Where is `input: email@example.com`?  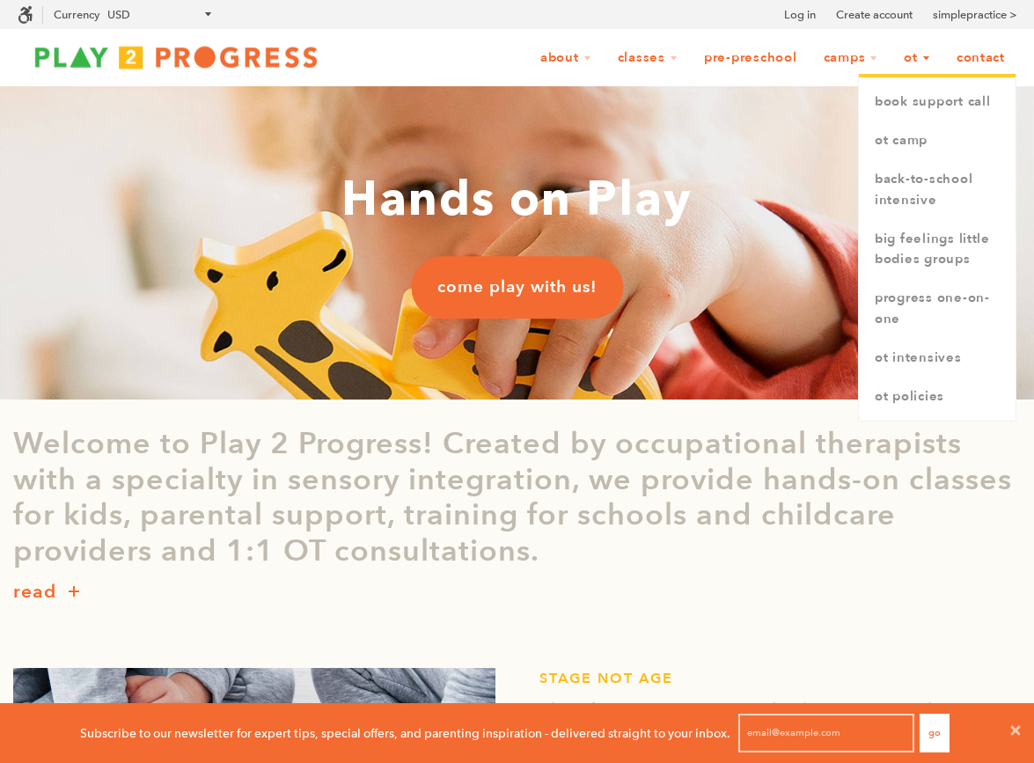
input: email@example.com is located at coordinates (826, 733).